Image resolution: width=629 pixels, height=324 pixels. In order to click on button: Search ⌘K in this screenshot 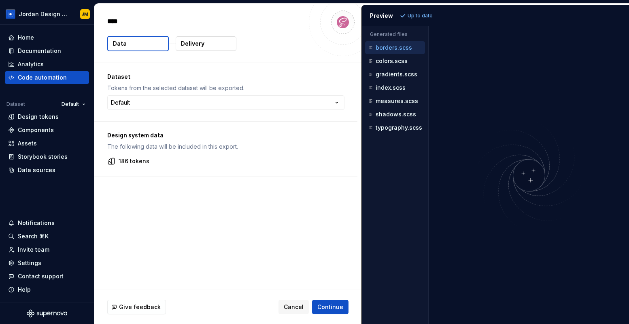, I will do `click(47, 237)`.